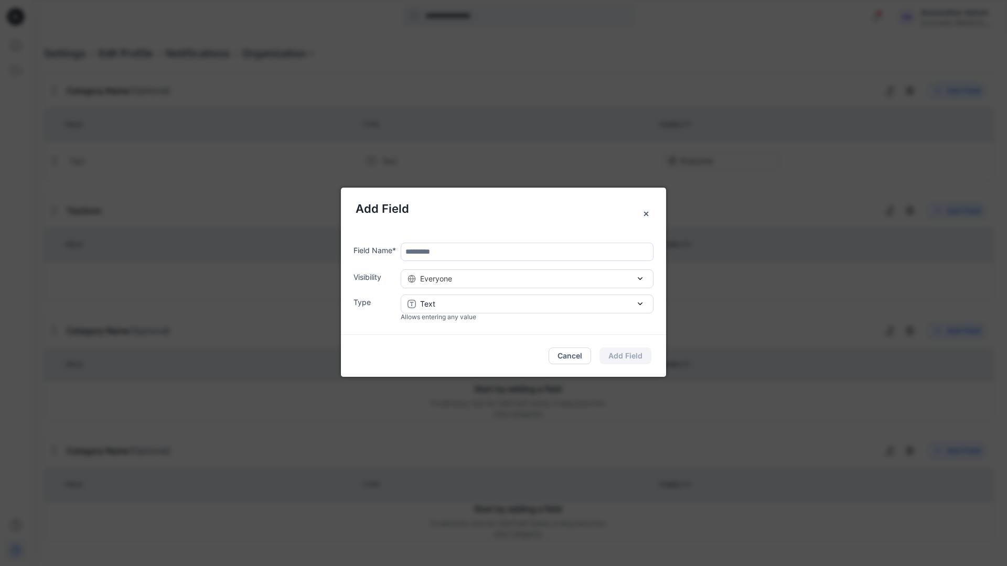 This screenshot has height=566, width=1007. Describe the element at coordinates (646, 214) in the screenshot. I see `button: Close` at that location.